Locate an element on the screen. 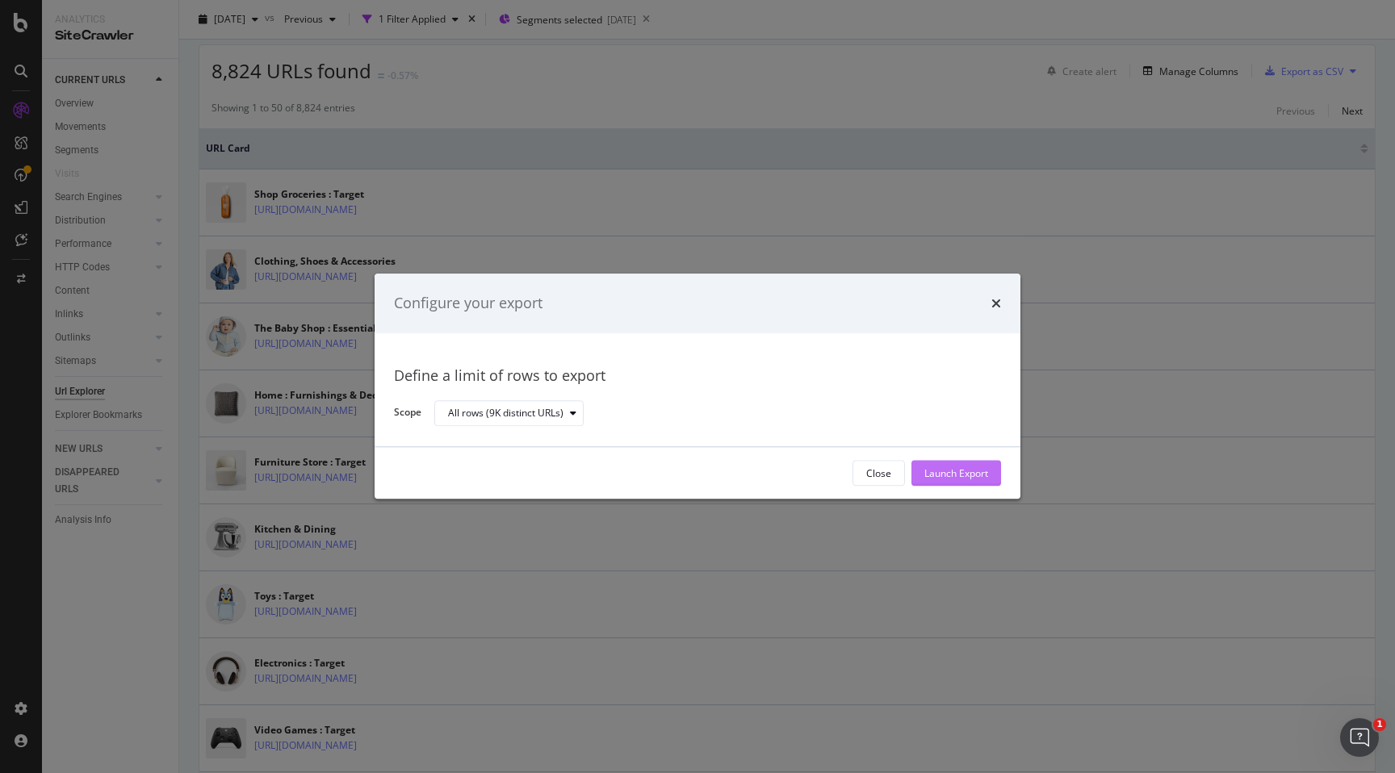  div: Configure your export is located at coordinates (468, 303).